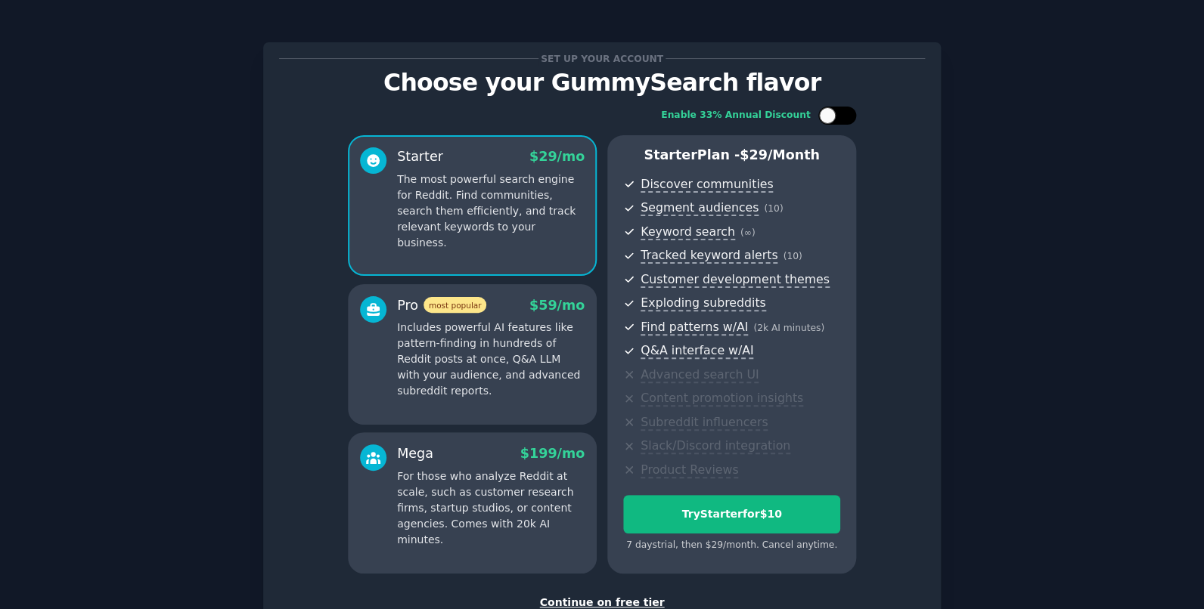  Describe the element at coordinates (715, 446) in the screenshot. I see `span: Slack/Discord integration` at that location.